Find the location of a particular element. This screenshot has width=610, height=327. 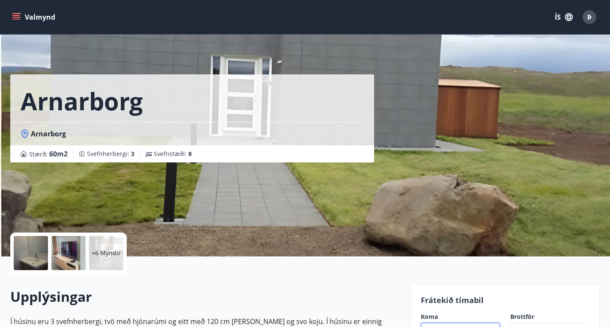

p: Frátekið tímabil is located at coordinates (505, 300).